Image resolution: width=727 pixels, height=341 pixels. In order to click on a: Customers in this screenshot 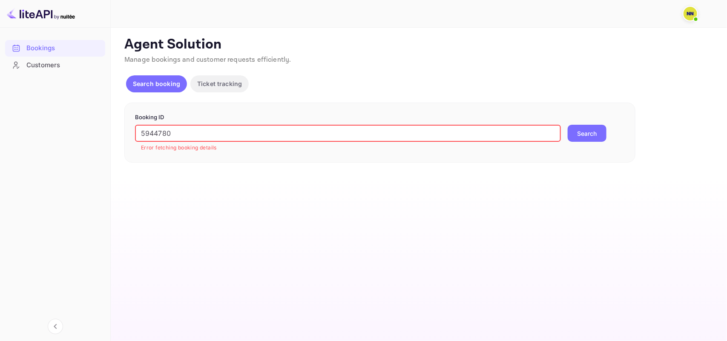, I will do `click(55, 65)`.